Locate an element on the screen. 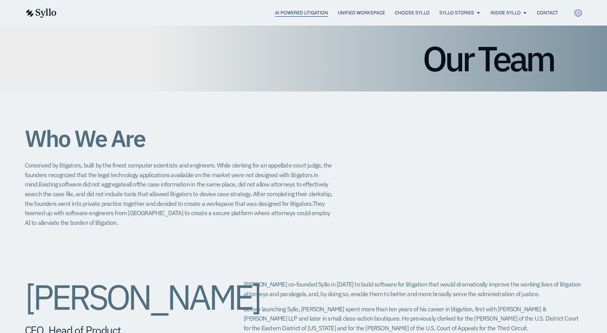 The image size is (607, 333). span: the case information in the same place, did not allow attorneys to effectively search the case fi... is located at coordinates (177, 189).